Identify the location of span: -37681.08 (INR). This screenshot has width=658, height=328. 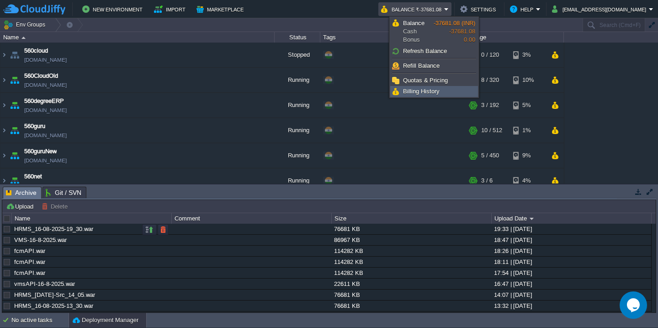
(454, 23).